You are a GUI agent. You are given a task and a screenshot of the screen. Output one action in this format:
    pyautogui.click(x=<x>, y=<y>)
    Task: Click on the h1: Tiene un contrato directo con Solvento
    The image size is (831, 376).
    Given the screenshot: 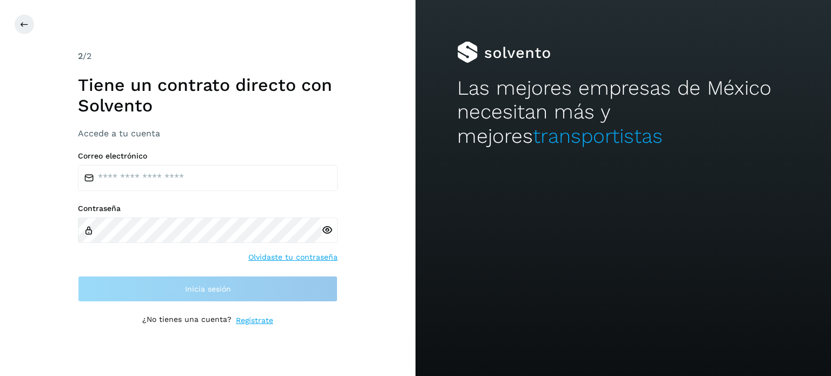 What is the action you would take?
    pyautogui.click(x=208, y=95)
    